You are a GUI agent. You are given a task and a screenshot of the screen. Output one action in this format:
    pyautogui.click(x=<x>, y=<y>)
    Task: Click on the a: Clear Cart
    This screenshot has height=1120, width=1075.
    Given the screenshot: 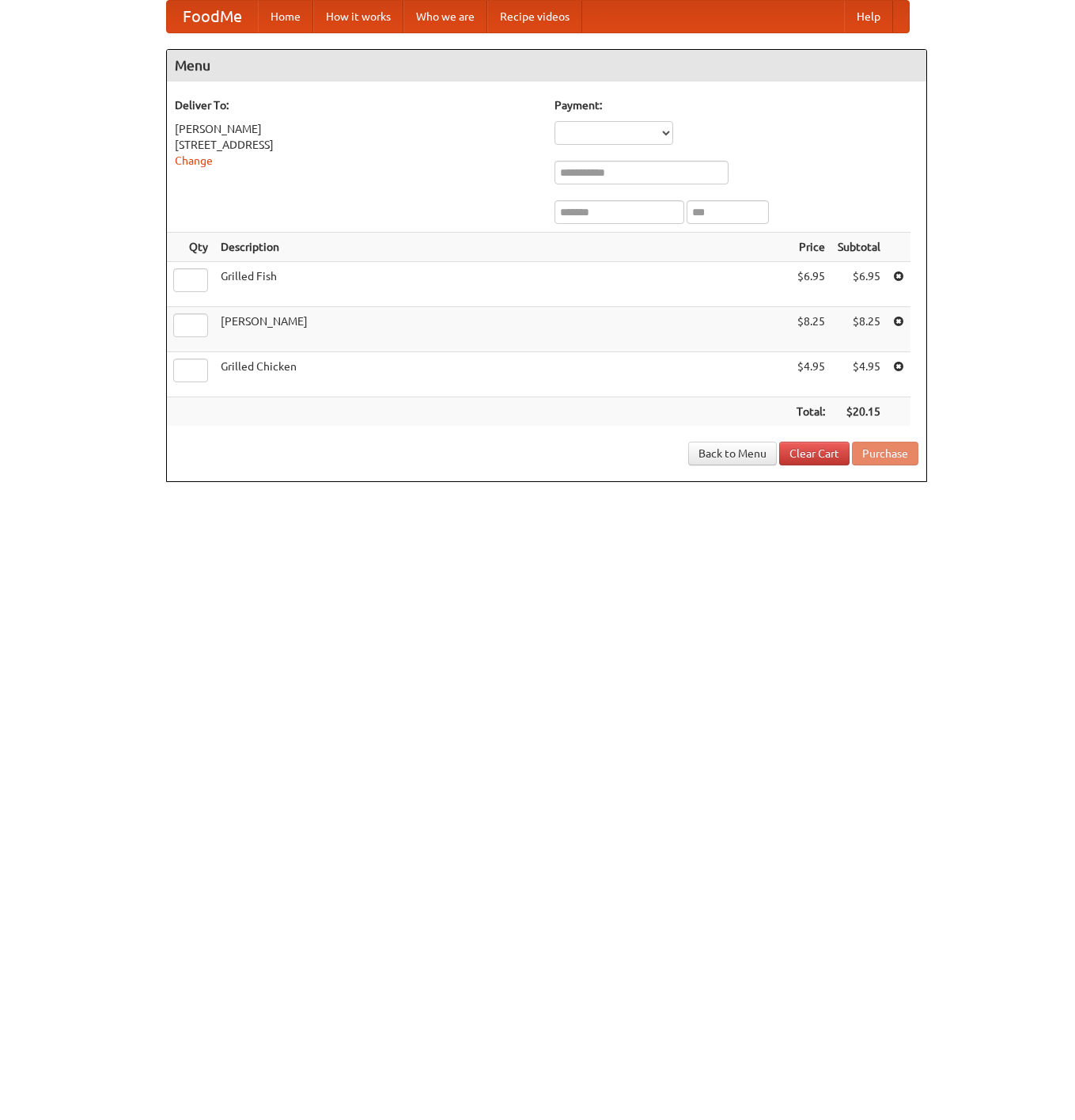 What is the action you would take?
    pyautogui.click(x=815, y=454)
    